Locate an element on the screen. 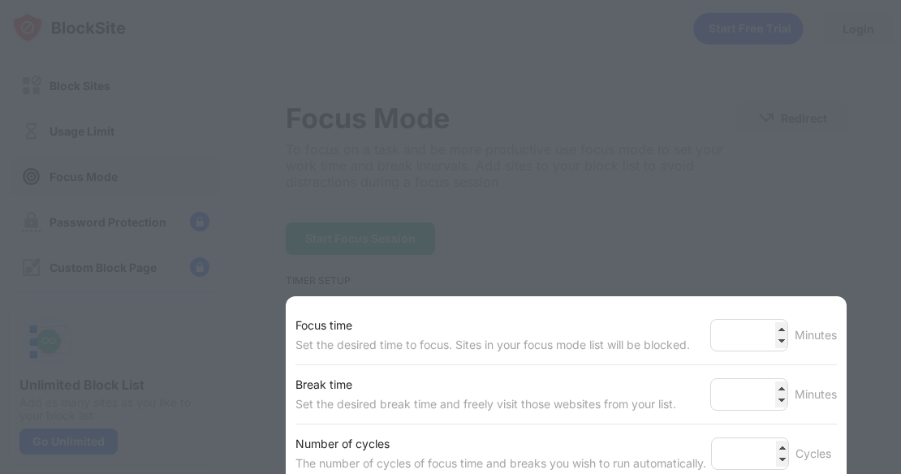  div: Number of cycles is located at coordinates (501, 444).